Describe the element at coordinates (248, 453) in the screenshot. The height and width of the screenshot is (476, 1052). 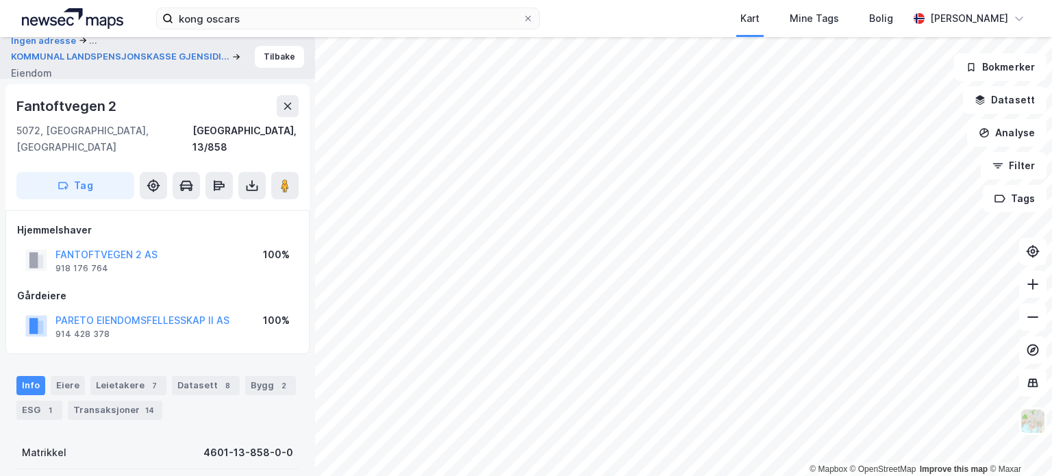
I see `div: 4601-13-858-0-0` at that location.